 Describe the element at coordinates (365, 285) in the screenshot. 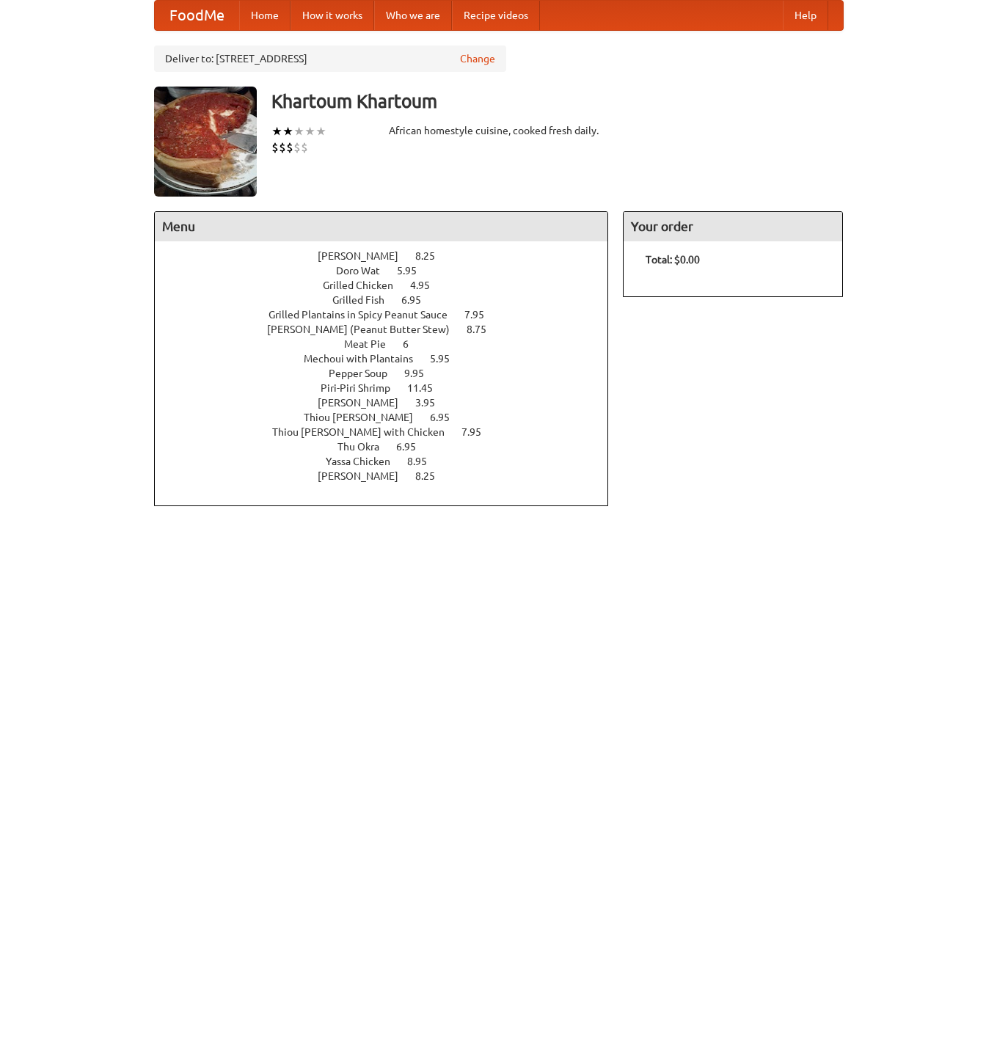

I see `span: Grilled Chicken` at that location.